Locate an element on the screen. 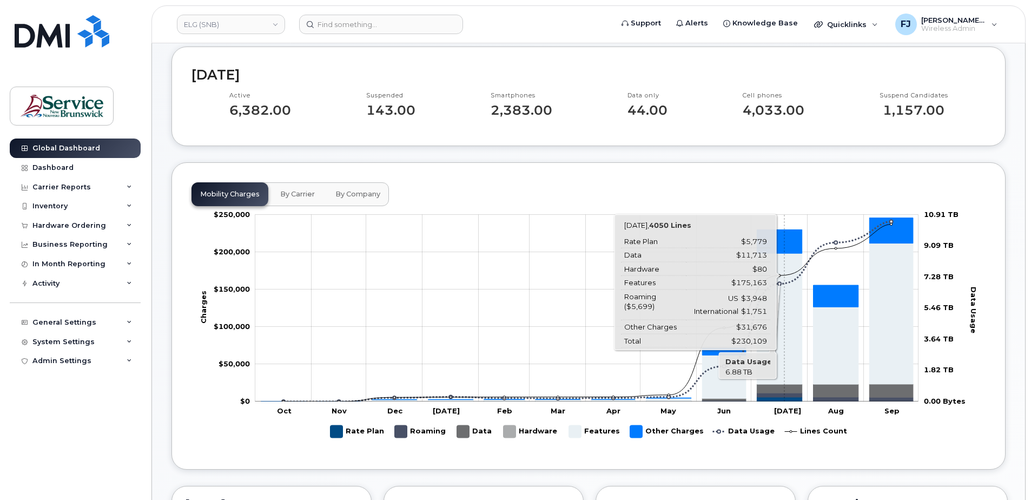 This screenshot has height=500, width=1031. tspan: Sep is located at coordinates (892, 410).